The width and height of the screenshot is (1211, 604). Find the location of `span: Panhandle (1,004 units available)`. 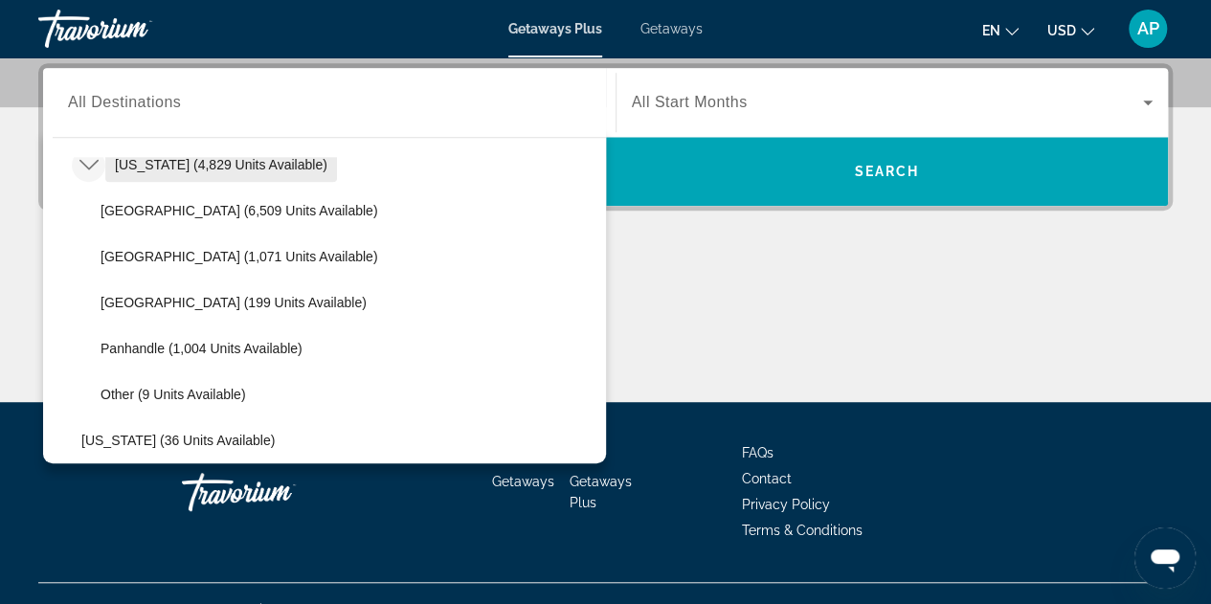

span: Panhandle (1,004 units available) is located at coordinates (201, 349).